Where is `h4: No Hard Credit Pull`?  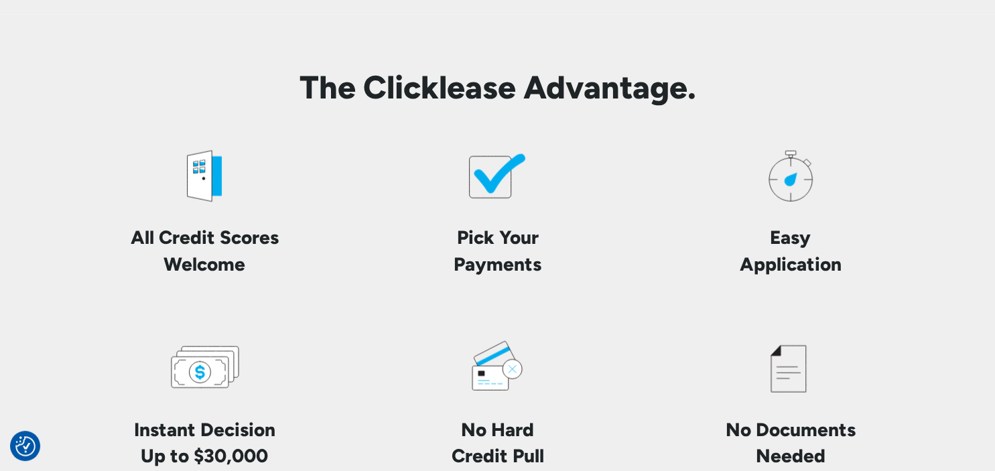
h4: No Hard Credit Pull is located at coordinates (497, 443).